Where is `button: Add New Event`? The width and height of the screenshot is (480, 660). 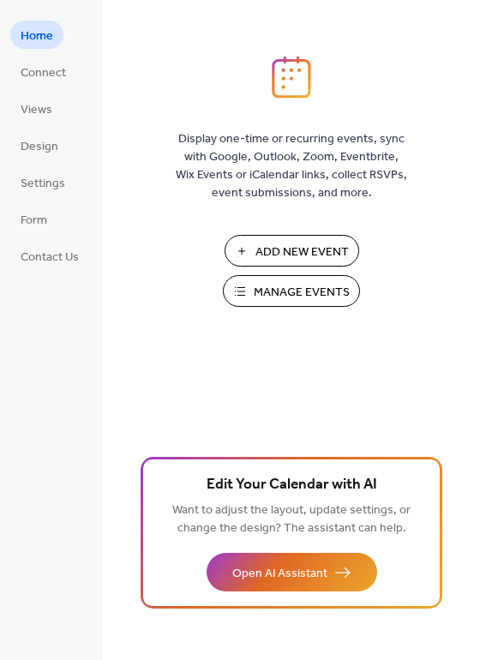
button: Add New Event is located at coordinates (291, 250).